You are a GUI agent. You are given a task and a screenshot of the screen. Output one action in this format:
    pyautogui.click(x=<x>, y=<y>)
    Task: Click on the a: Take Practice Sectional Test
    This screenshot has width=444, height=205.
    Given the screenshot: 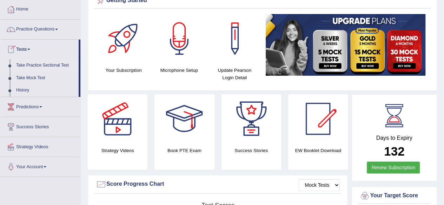 What is the action you would take?
    pyautogui.click(x=46, y=66)
    